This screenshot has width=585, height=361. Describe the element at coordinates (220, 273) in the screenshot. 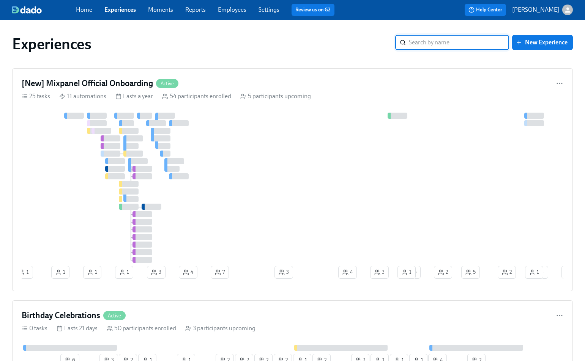

I see `button: 7` at that location.